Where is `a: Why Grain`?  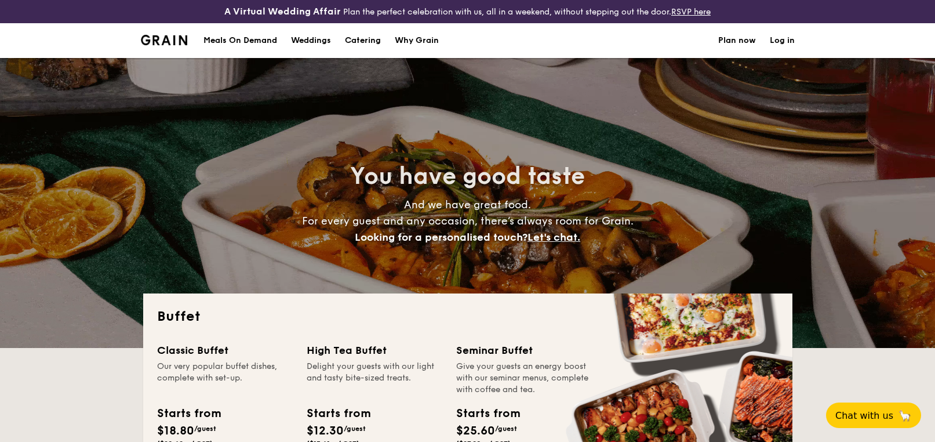 a: Why Grain is located at coordinates (417, 41).